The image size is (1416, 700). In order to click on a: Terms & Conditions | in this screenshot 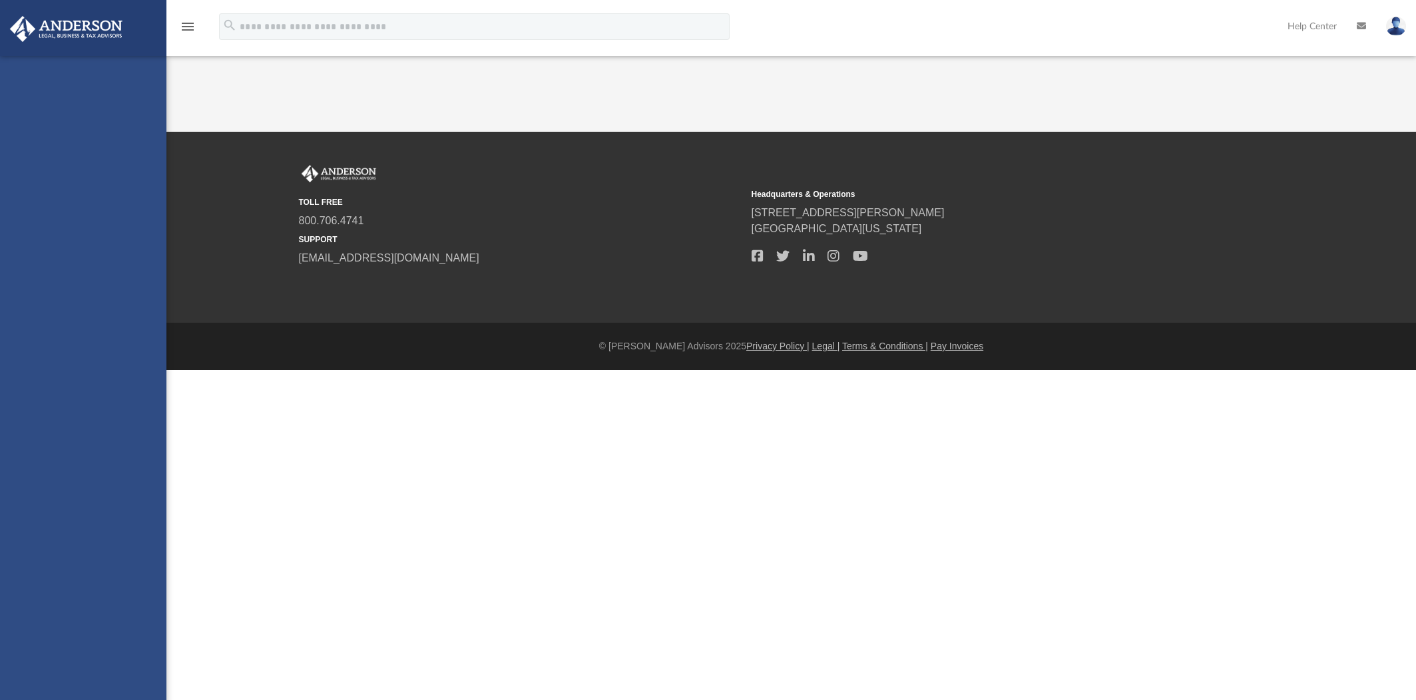, I will do `click(885, 346)`.